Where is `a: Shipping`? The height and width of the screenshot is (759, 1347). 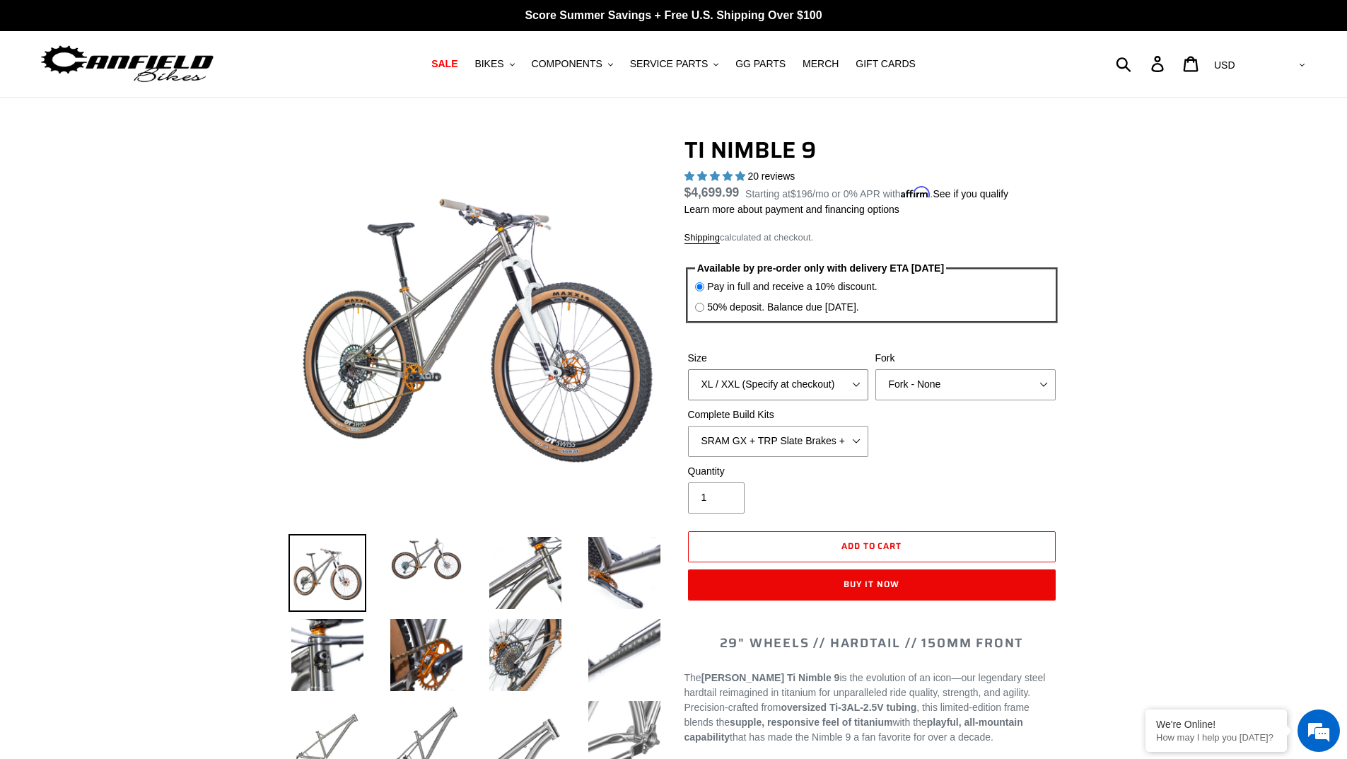 a: Shipping is located at coordinates (702, 238).